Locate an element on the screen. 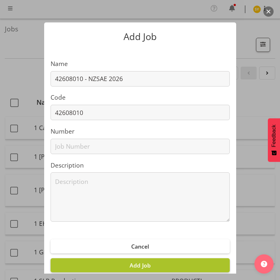 The width and height of the screenshot is (280, 280). span: Add Job is located at coordinates (140, 265).